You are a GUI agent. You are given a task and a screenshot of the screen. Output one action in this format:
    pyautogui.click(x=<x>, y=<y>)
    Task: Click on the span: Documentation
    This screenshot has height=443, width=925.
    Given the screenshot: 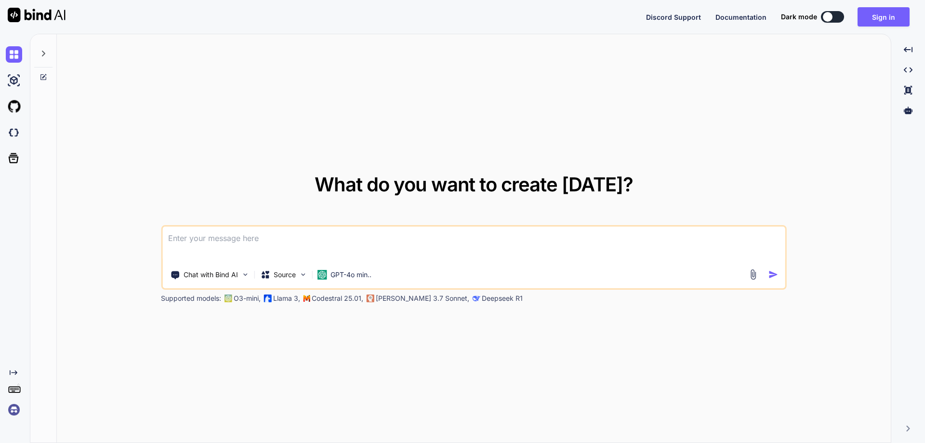 What is the action you would take?
    pyautogui.click(x=741, y=17)
    